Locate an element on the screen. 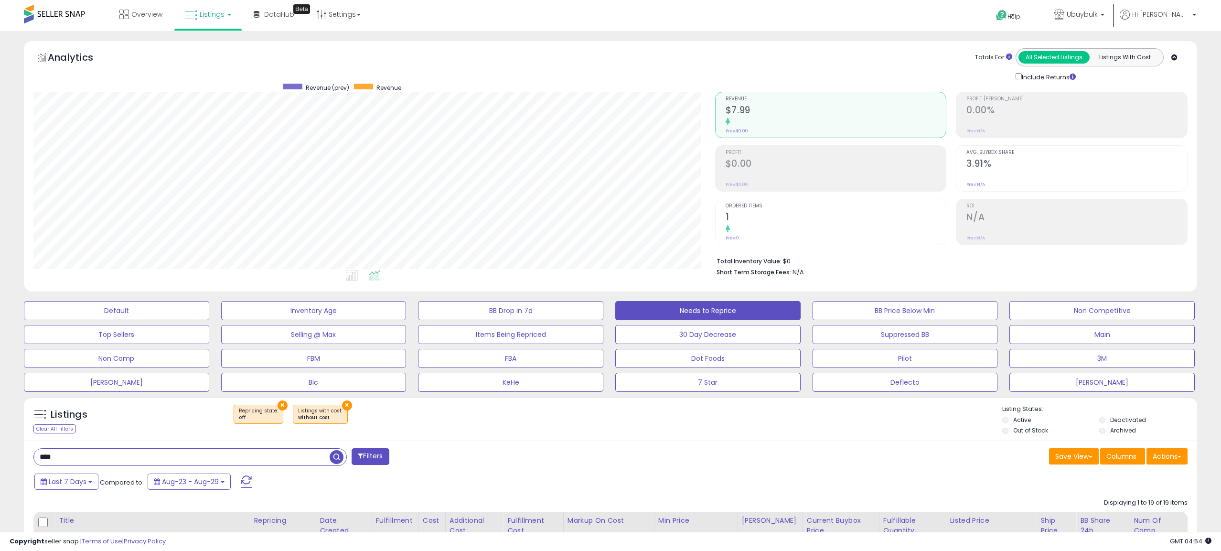  strong: Copyright is located at coordinates (27, 541).